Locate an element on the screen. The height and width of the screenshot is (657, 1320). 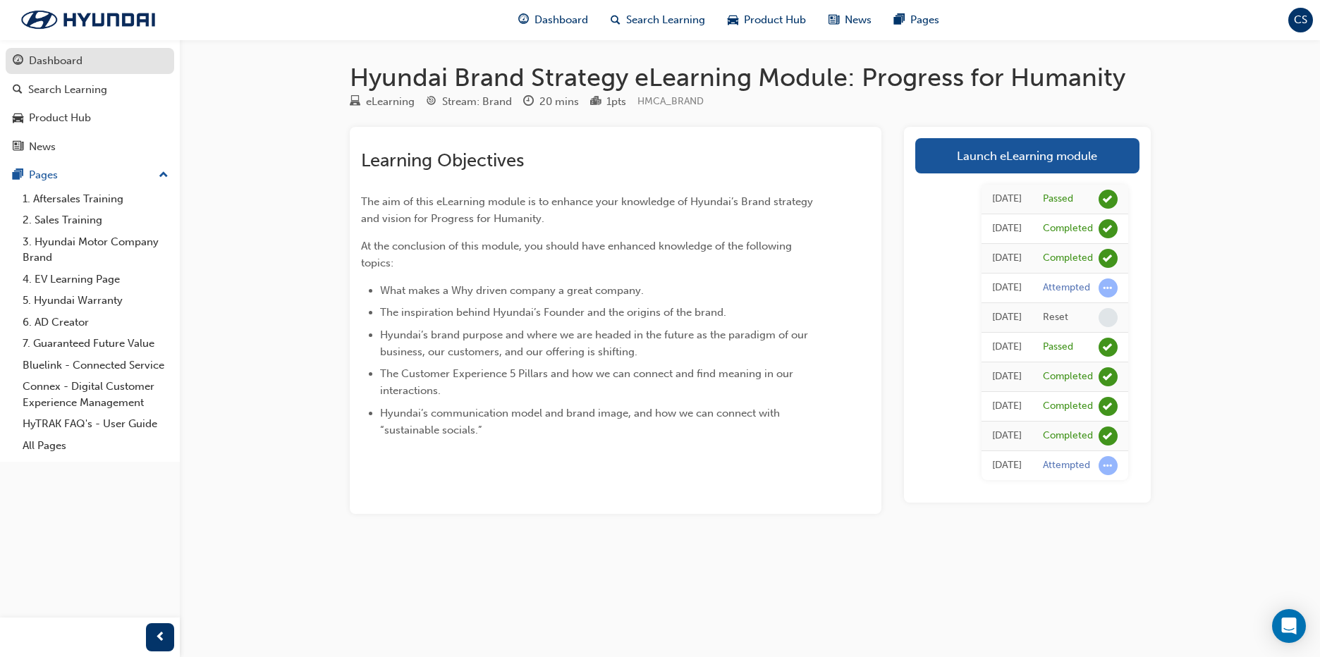
span: learningResourceType_ELEARNING-icon is located at coordinates (355, 102).